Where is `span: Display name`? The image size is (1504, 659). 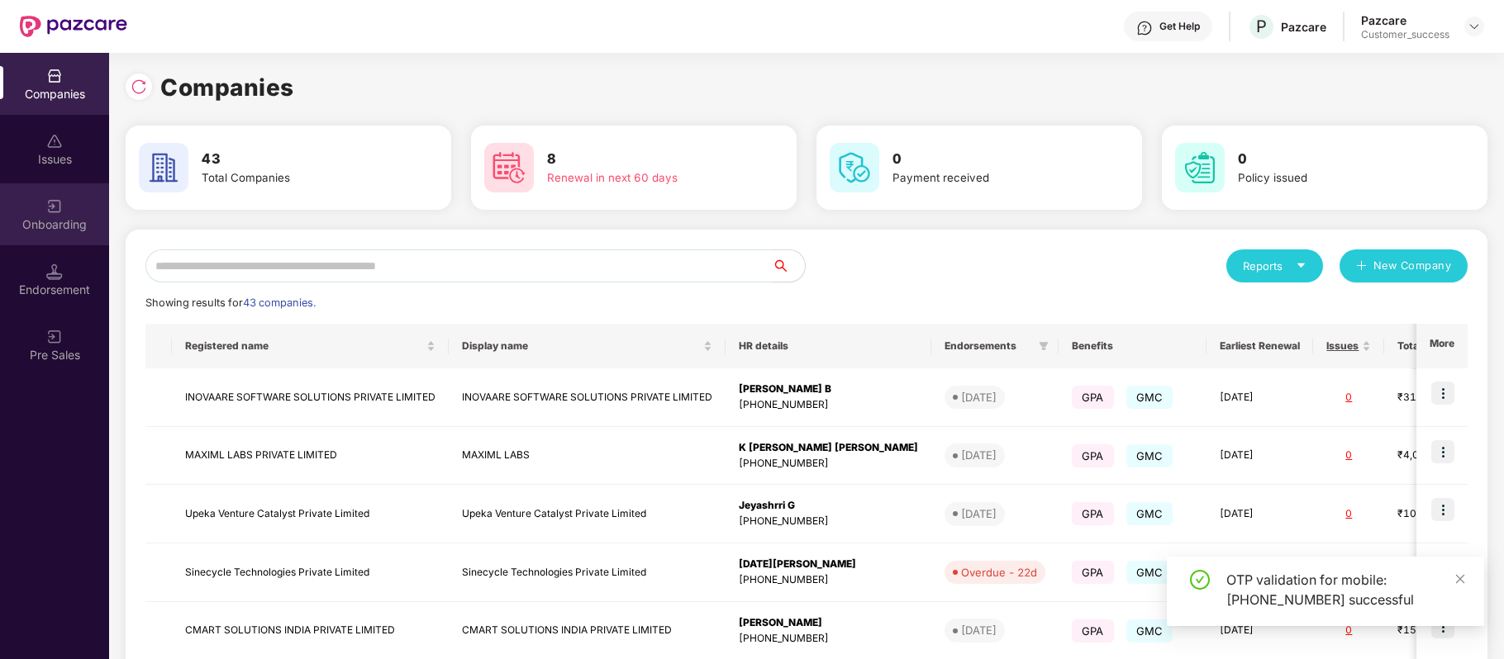
span: Display name is located at coordinates (581, 346).